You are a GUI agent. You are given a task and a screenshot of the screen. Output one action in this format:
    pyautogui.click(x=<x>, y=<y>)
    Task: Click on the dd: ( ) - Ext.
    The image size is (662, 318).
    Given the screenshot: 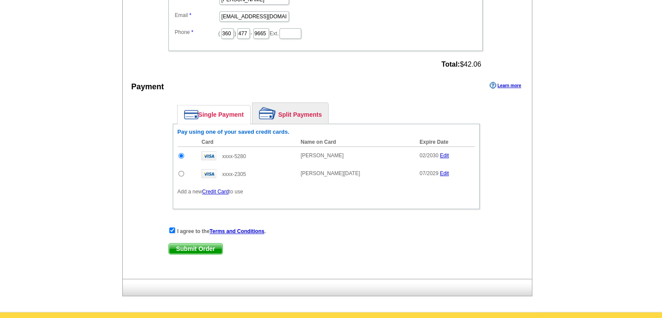 What is the action you would take?
    pyautogui.click(x=325, y=33)
    